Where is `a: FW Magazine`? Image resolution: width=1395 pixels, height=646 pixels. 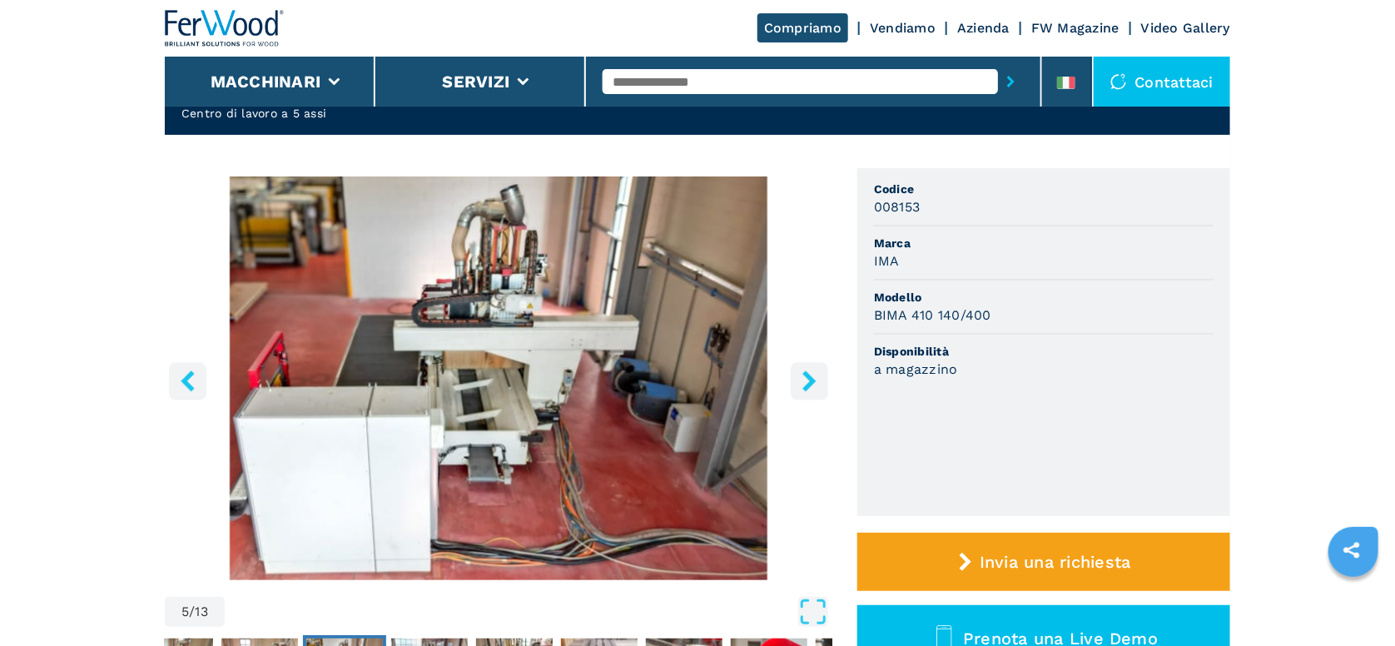 a: FW Magazine is located at coordinates (1076, 27).